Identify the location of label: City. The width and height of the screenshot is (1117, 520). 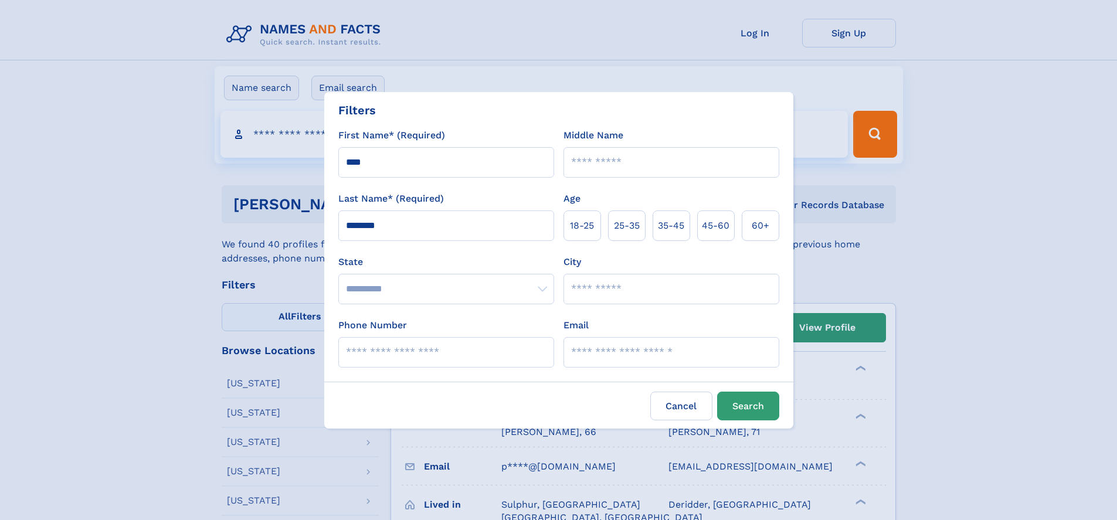
(572, 262).